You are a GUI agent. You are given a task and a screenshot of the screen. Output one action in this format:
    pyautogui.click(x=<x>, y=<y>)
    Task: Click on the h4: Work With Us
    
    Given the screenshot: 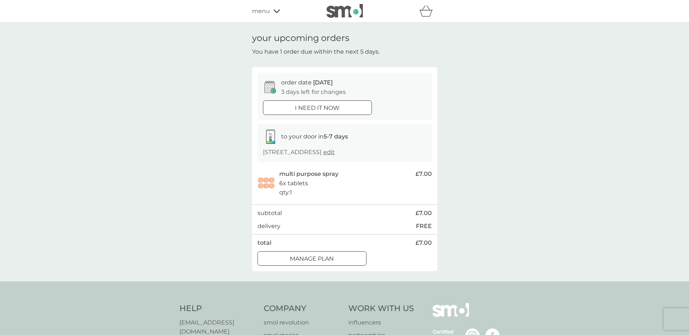 What is the action you would take?
    pyautogui.click(x=381, y=309)
    